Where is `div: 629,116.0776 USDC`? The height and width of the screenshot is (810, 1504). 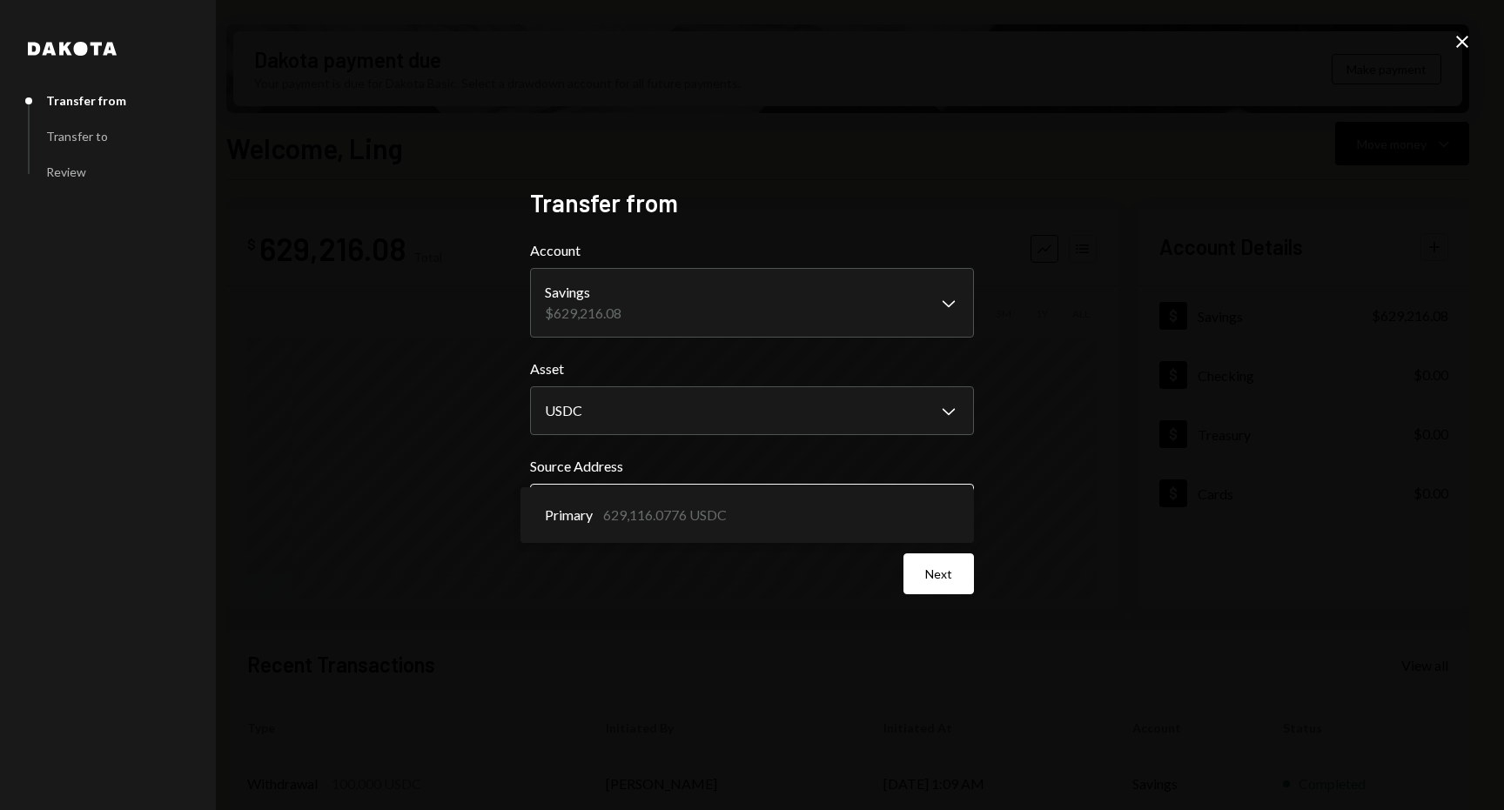
div: 629,116.0776 USDC is located at coordinates (665, 515).